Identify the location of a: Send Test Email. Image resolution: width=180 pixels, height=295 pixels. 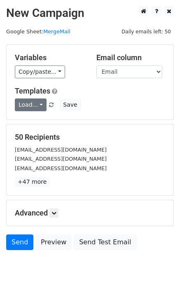
(105, 242).